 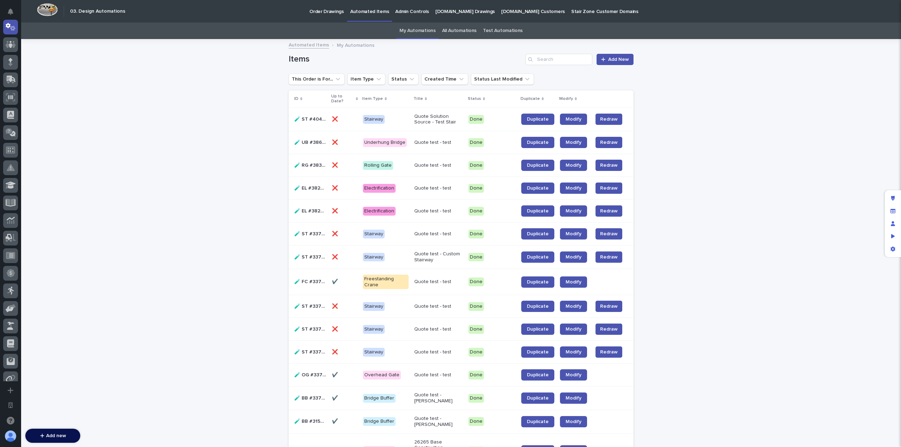 What do you see at coordinates (70, 82) in the screenshot?
I see `div: Start new chat` at bounding box center [70, 82].